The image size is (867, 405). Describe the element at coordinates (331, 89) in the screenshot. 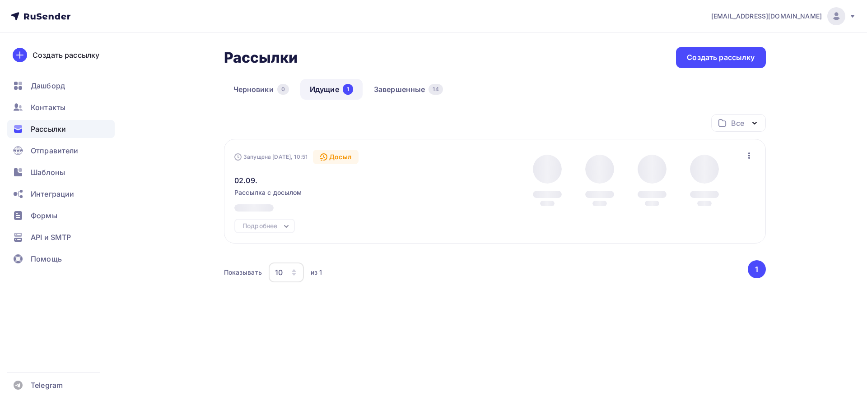

I see `a: Идущие1` at that location.